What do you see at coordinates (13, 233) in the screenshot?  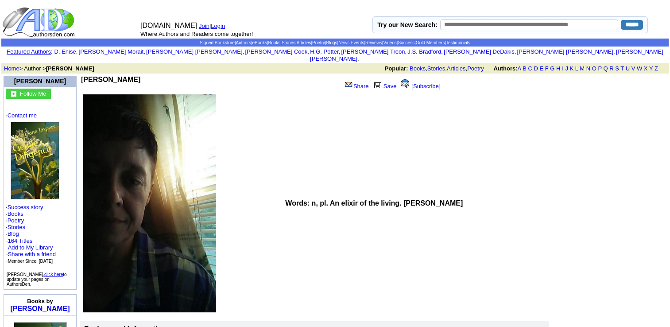 I see `a: Blog` at bounding box center [13, 233].